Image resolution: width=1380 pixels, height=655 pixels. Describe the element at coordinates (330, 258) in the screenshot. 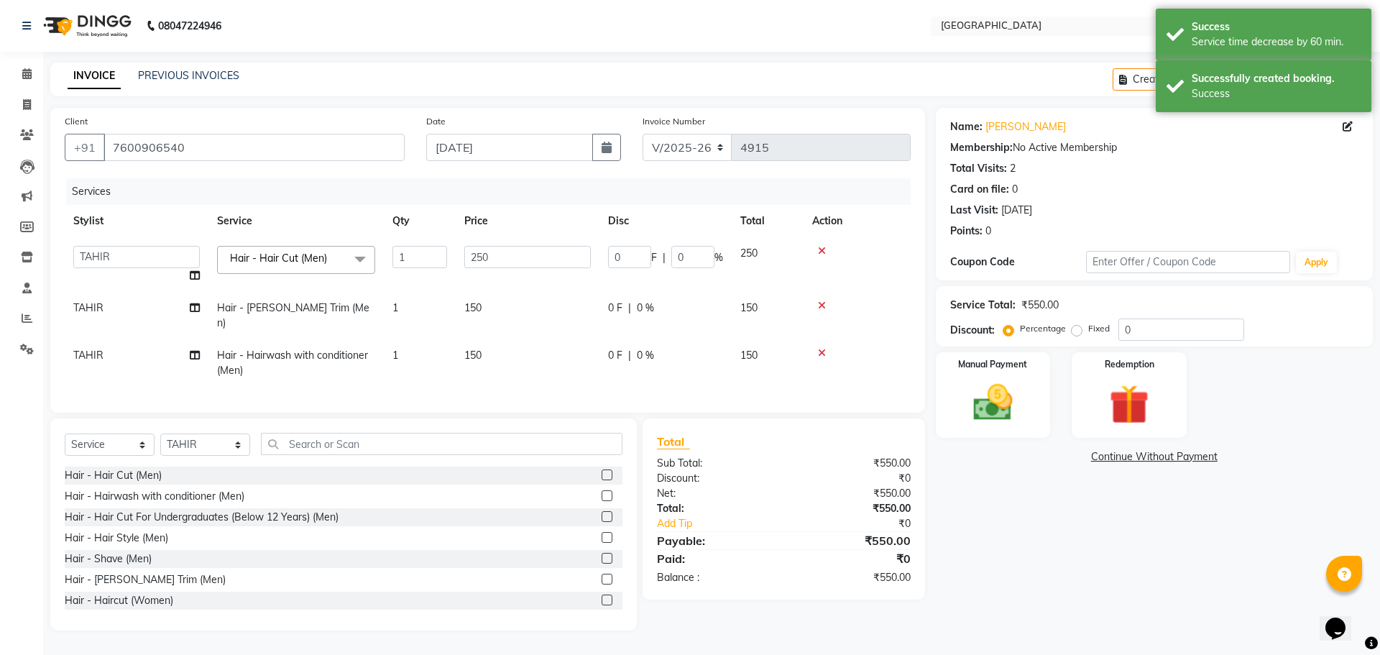

I see `a: x` at that location.